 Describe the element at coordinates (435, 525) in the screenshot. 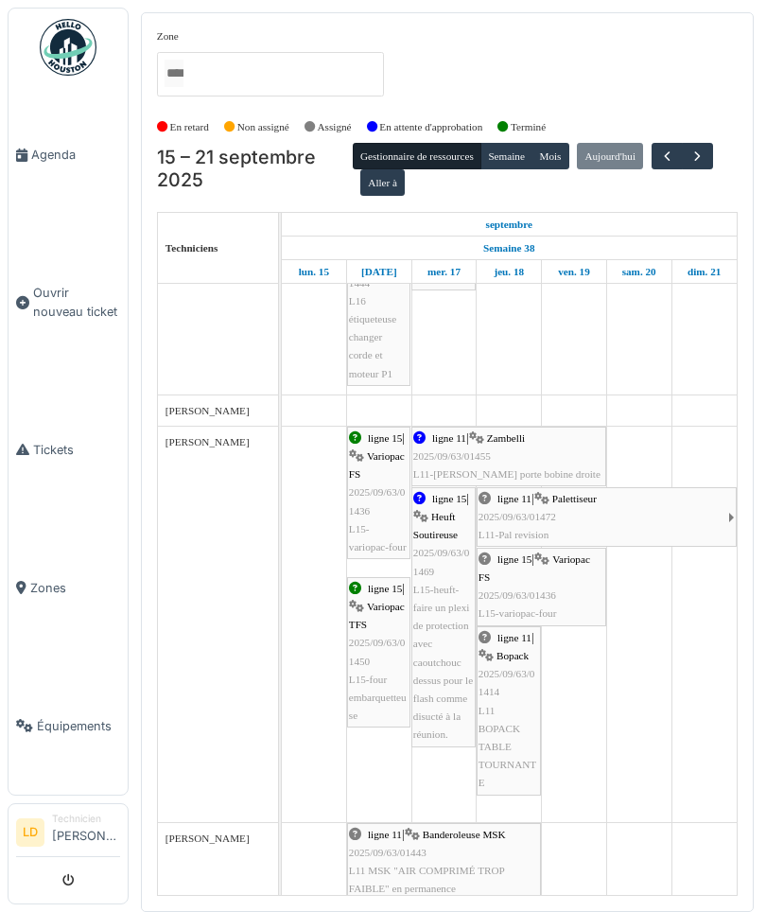

I see `span: Heuft Soutireuse` at that location.